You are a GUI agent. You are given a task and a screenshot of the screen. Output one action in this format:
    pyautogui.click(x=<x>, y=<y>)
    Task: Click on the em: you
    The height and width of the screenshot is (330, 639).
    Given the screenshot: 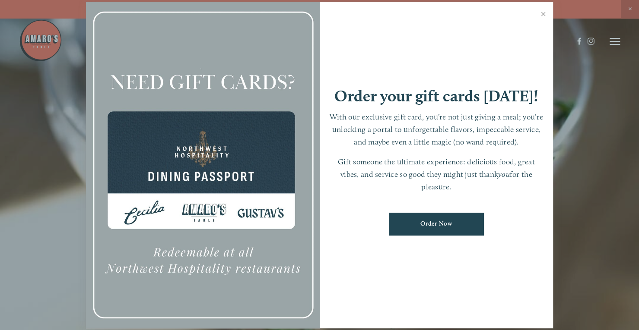 What is the action you would take?
    pyautogui.click(x=504, y=174)
    